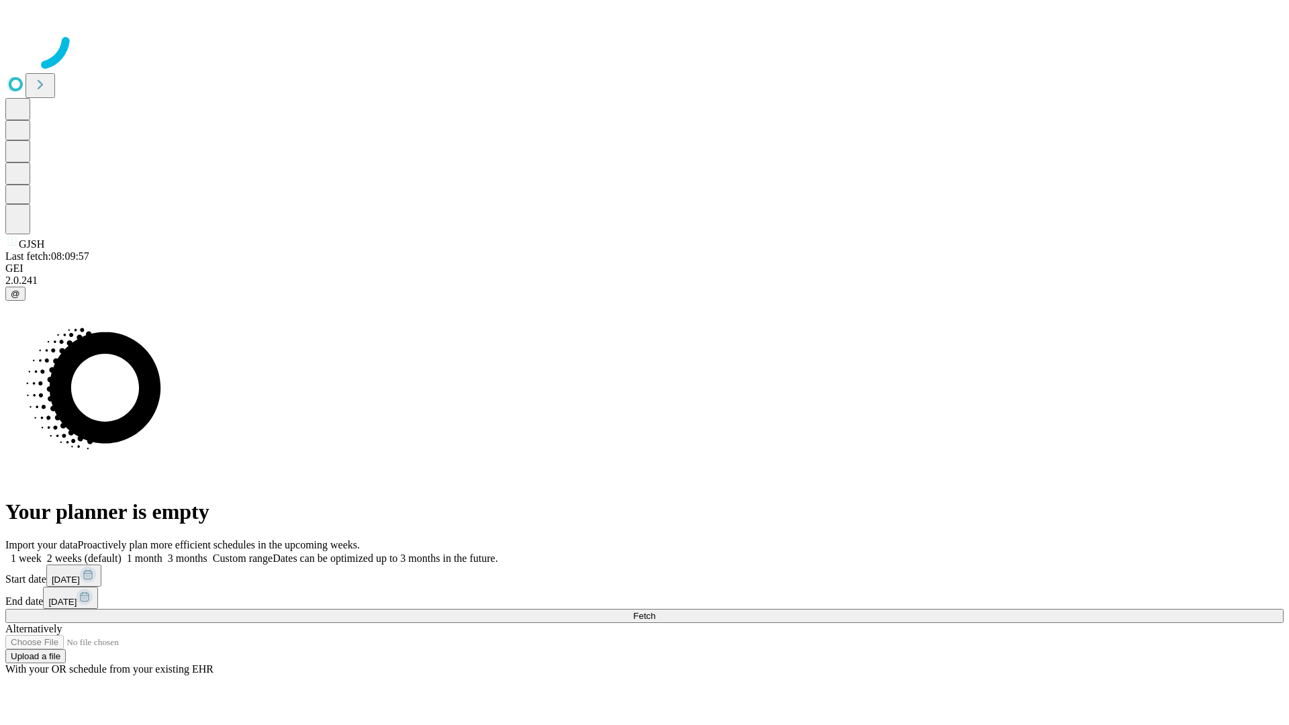 The width and height of the screenshot is (1289, 725). Describe the element at coordinates (26, 558) in the screenshot. I see `span: 1 week` at that location.